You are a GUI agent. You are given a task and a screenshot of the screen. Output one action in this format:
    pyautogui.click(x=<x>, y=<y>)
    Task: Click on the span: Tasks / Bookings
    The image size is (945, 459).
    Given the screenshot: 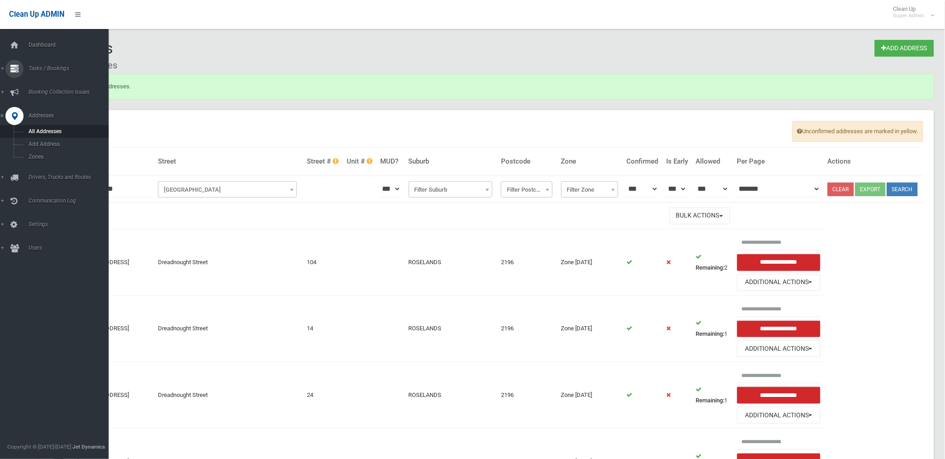 What is the action you would take?
    pyautogui.click(x=71, y=68)
    